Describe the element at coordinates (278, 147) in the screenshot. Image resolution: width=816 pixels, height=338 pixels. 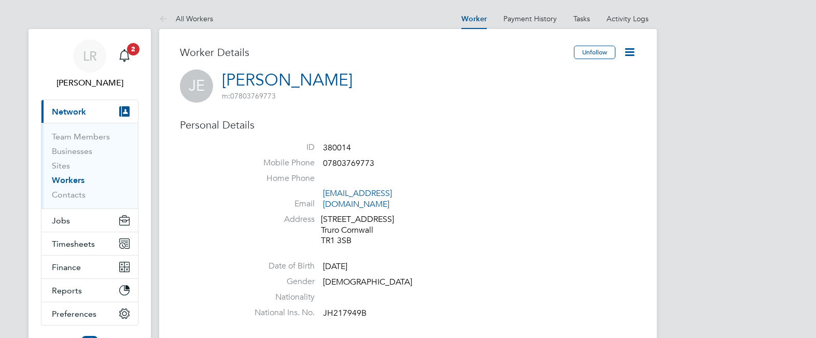
I see `label: ID` at that location.